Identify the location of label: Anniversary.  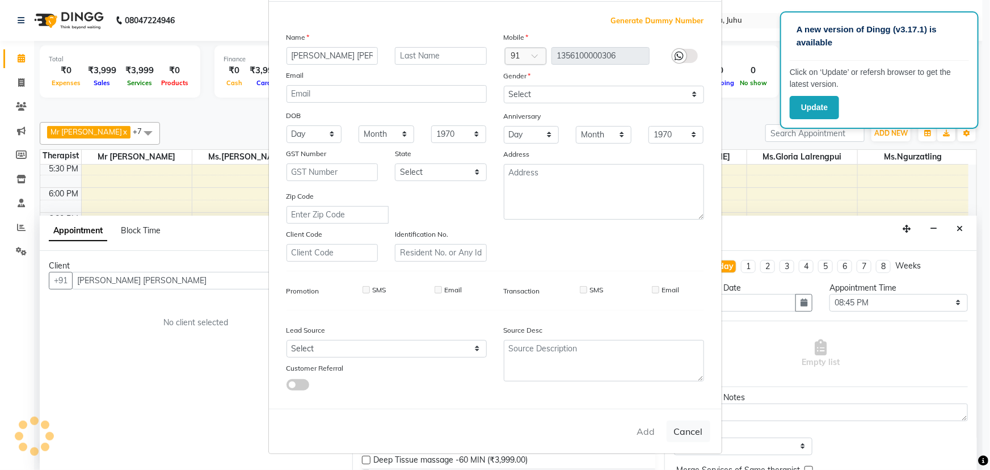
(523, 116).